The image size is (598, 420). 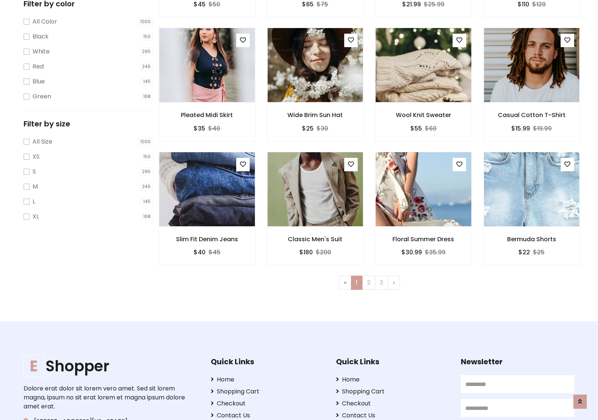 I want to click on h6: Bermuda Shorts, so click(x=532, y=239).